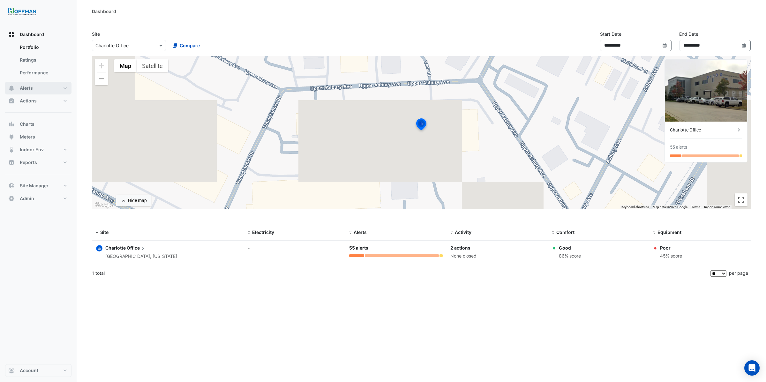 This screenshot has height=382, width=766. I want to click on span: Map data ©2025 Google, so click(670, 207).